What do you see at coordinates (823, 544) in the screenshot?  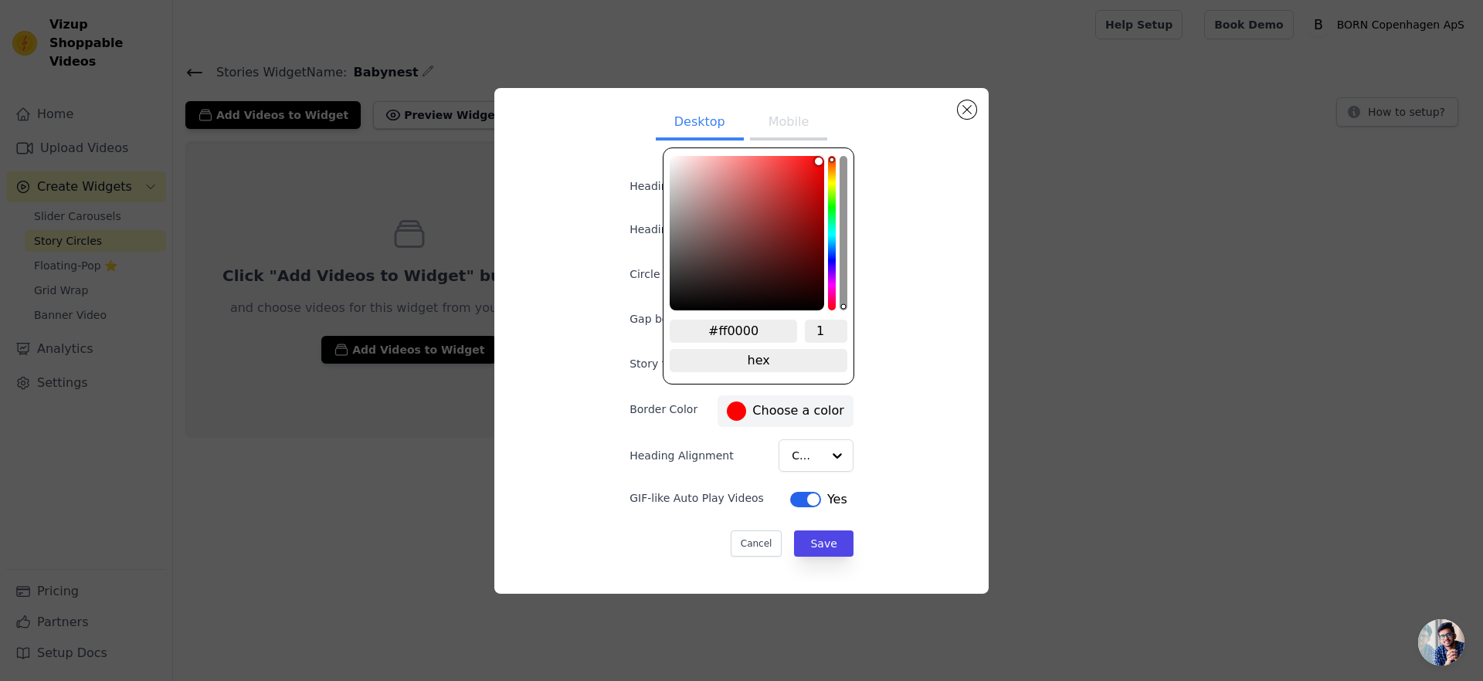 I see `button: Save` at bounding box center [823, 544].